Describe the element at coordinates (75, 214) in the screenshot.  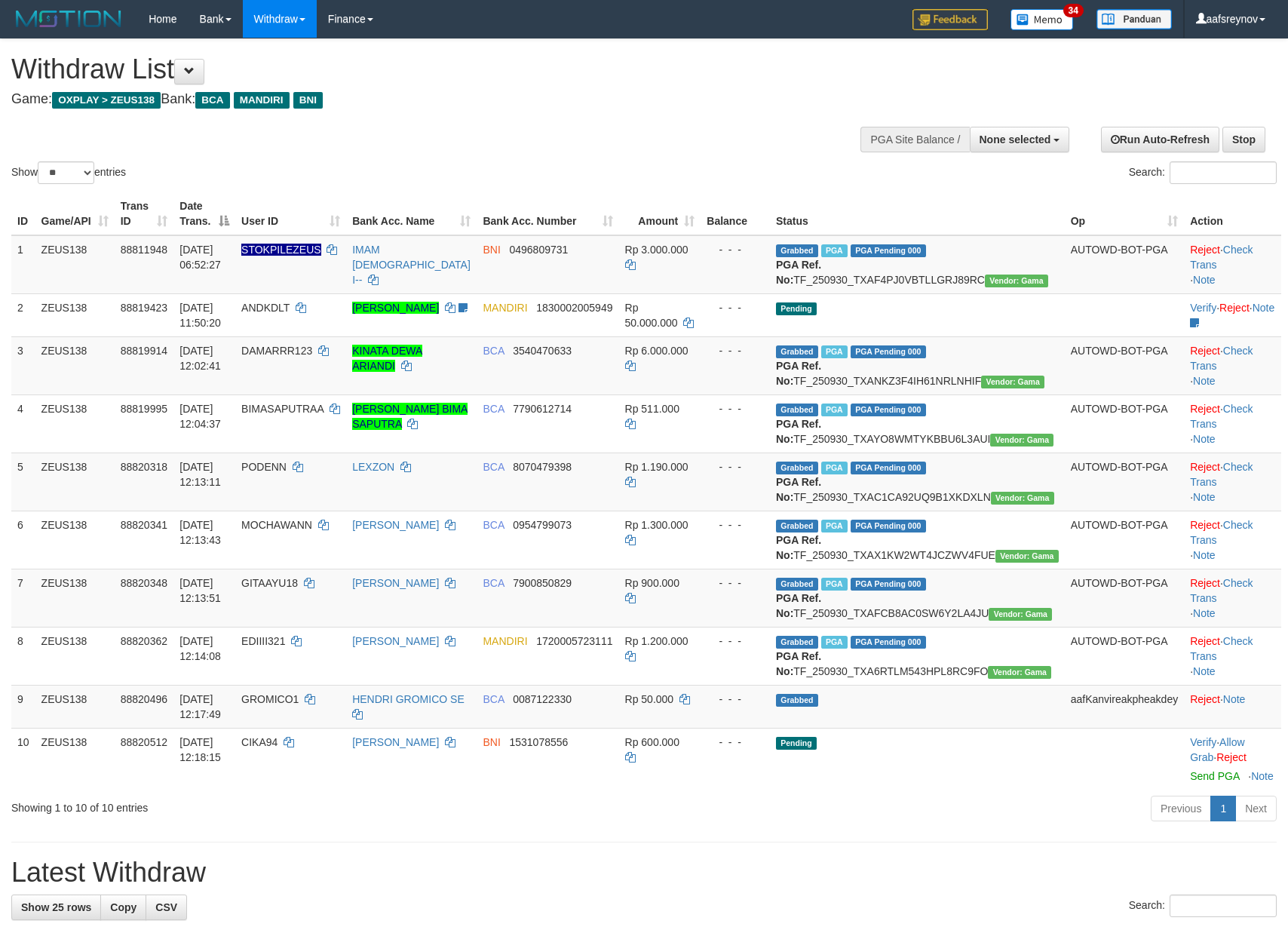
I see `th: Game/API: activate to sort column ascending` at that location.